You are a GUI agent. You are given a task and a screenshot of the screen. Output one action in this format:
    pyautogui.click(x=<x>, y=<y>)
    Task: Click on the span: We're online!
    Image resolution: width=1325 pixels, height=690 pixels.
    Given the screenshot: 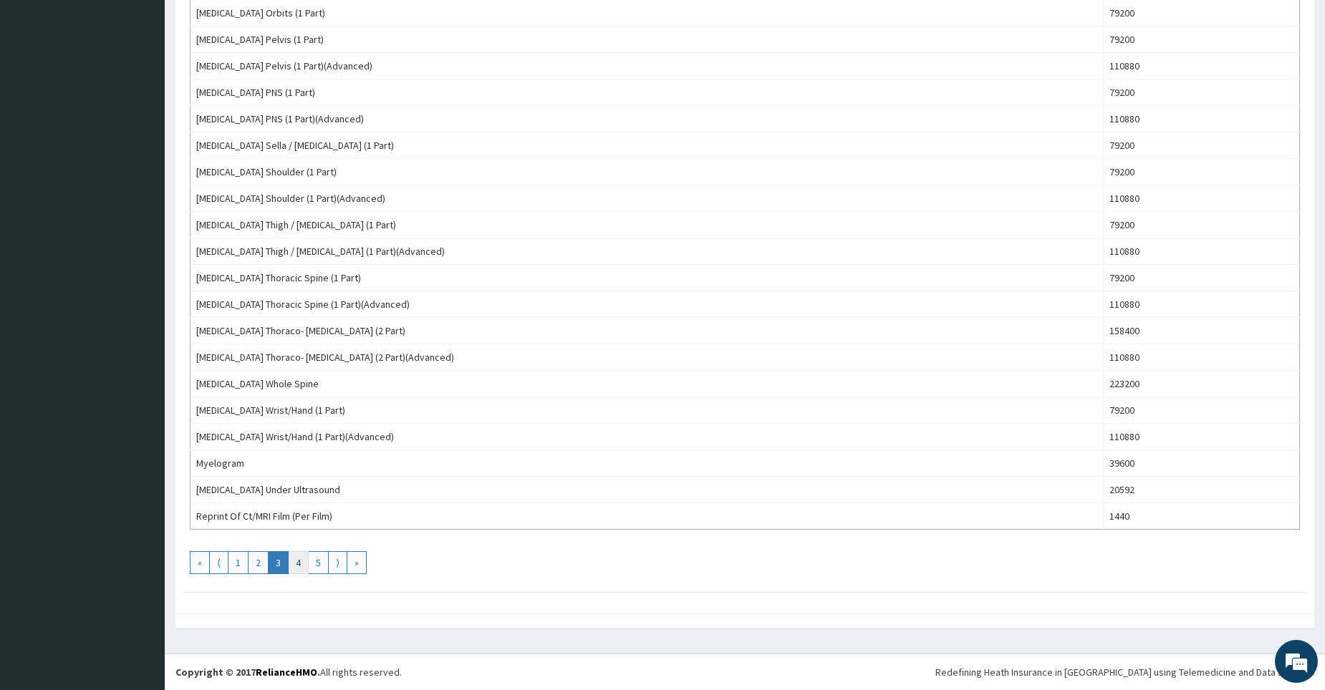 What is the action you would take?
    pyautogui.click(x=140, y=253)
    